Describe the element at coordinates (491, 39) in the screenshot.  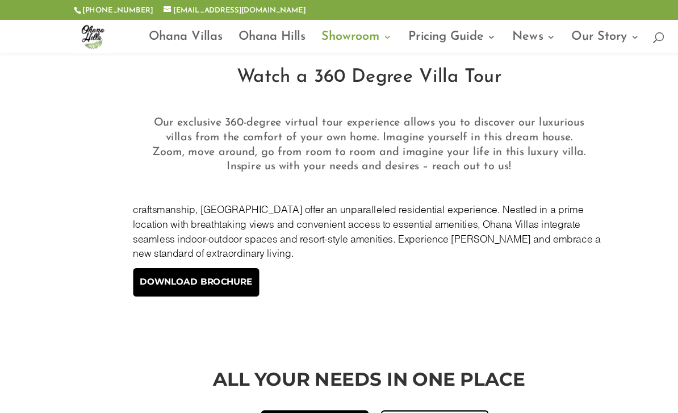
I see `a: News` at that location.